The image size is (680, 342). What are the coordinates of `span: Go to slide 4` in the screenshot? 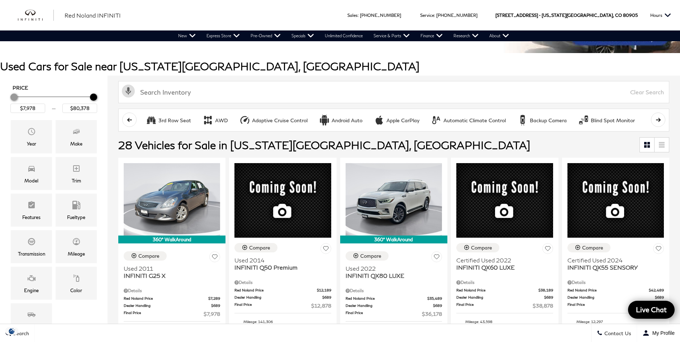 It's located at (355, 43).